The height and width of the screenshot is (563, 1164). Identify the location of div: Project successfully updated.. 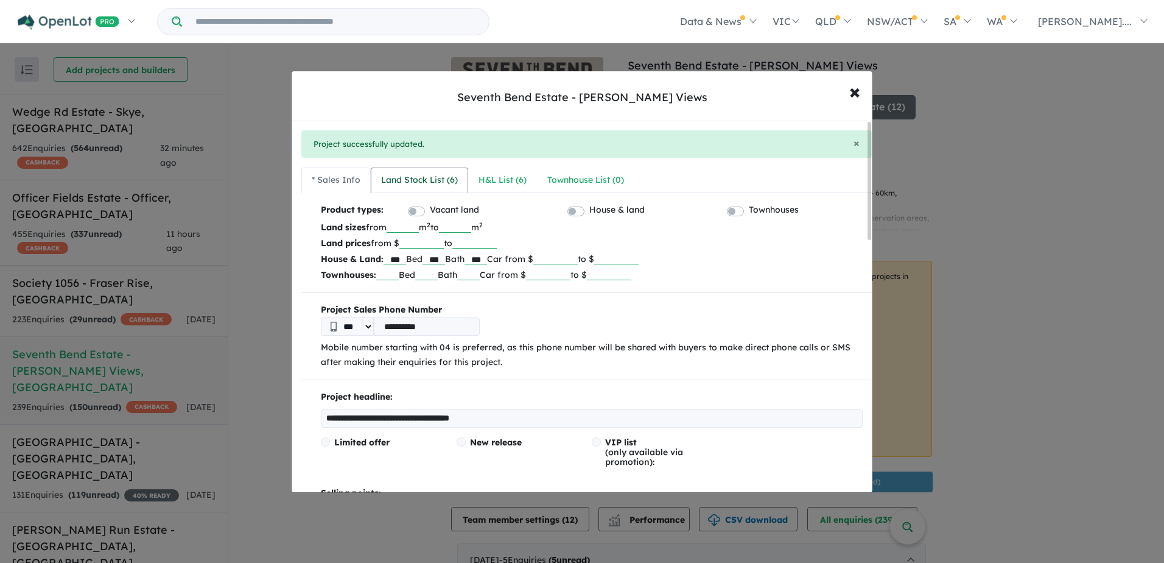
(586, 144).